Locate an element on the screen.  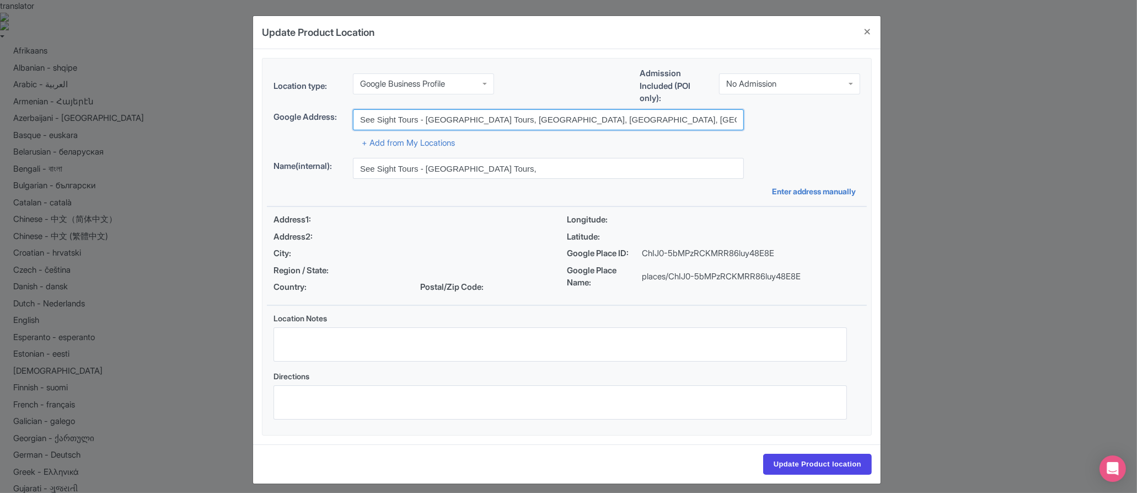
label: Name(internal): is located at coordinates (309, 166).